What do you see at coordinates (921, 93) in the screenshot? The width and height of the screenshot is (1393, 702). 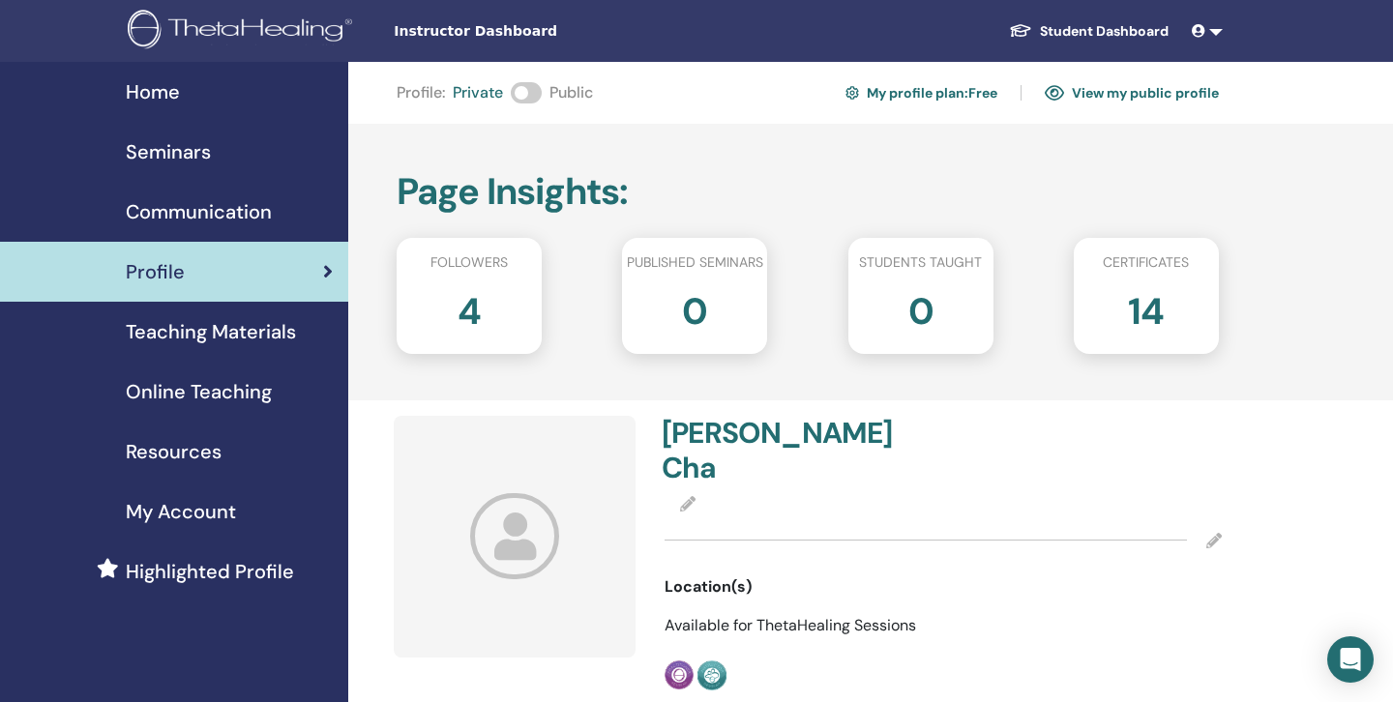 I see `a: My profile plan:Free` at bounding box center [921, 93].